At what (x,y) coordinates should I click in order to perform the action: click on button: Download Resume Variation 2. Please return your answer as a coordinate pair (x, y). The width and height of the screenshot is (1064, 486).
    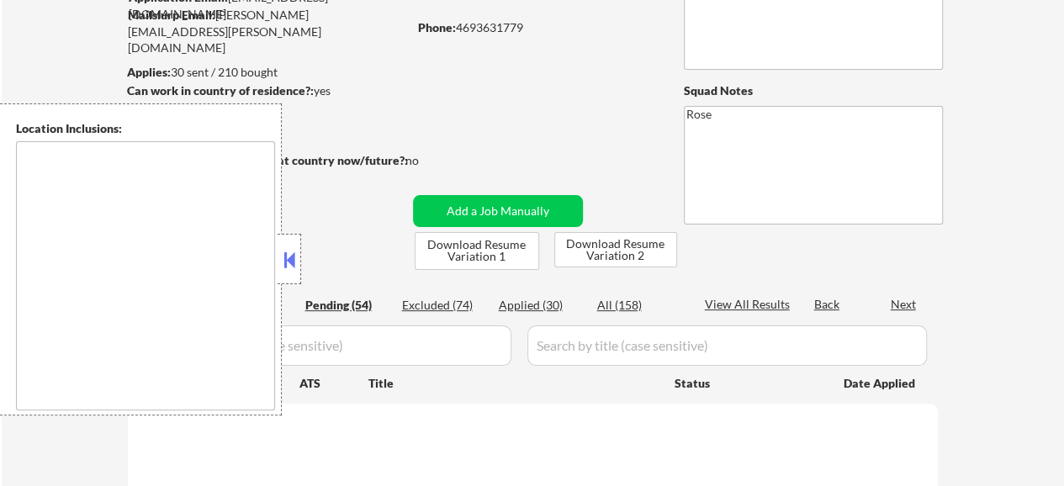
    Looking at the image, I should click on (616, 250).